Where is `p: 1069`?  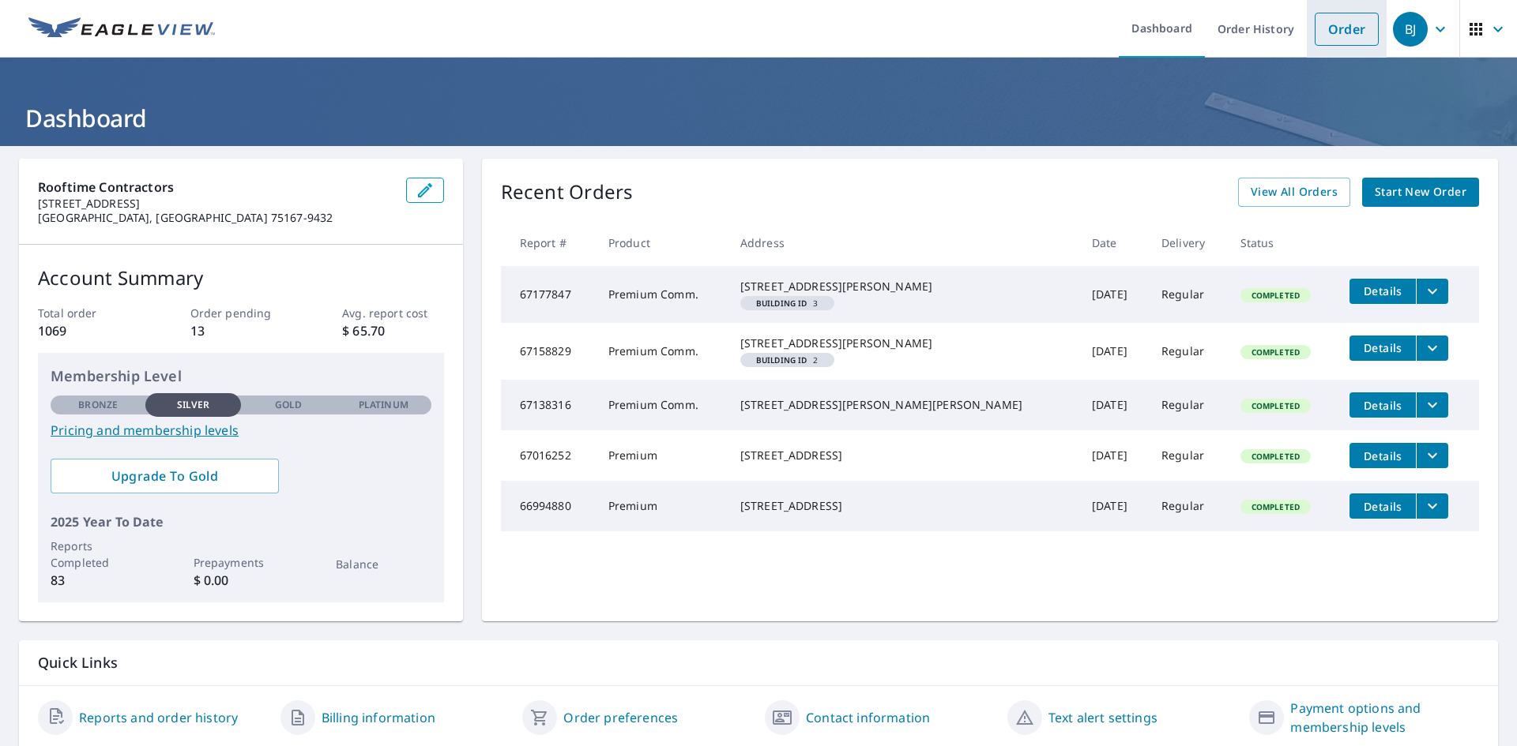 p: 1069 is located at coordinates (88, 331).